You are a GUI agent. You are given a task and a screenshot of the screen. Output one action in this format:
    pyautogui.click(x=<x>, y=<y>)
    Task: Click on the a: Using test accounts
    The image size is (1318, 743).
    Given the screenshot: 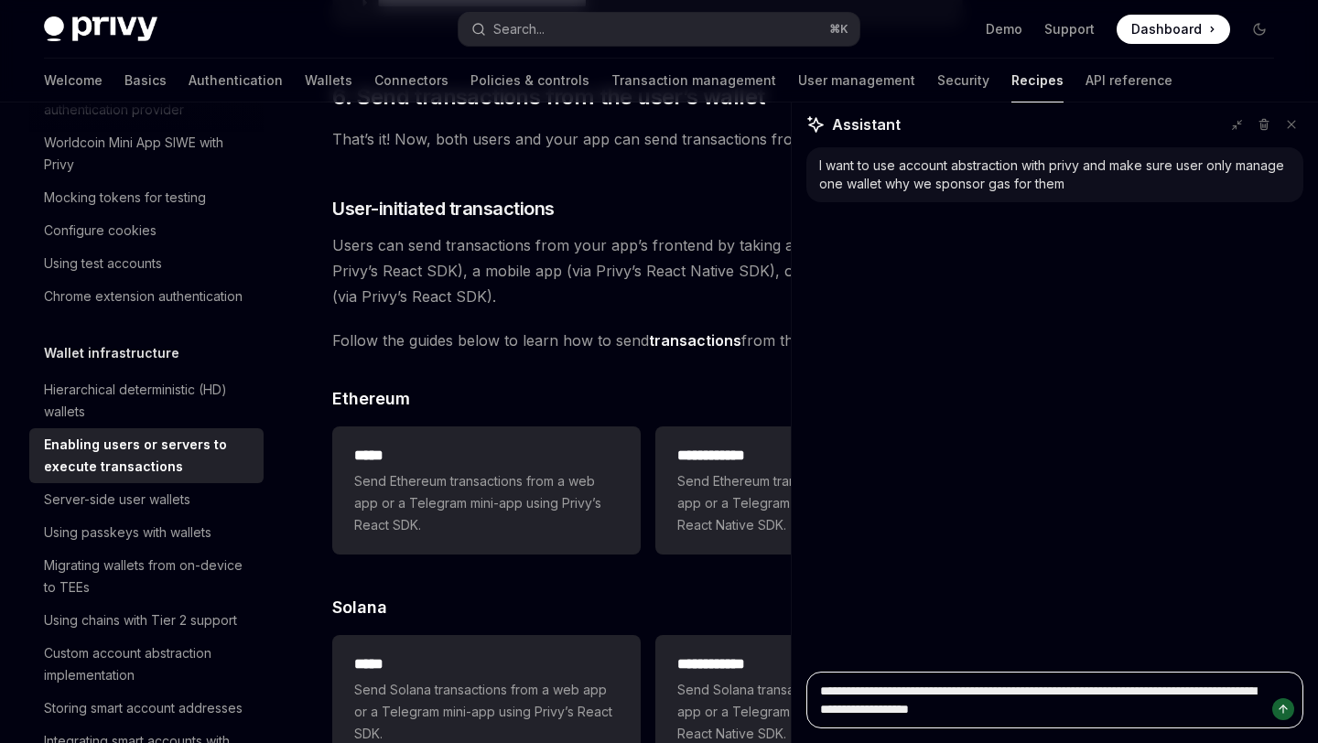 What is the action you would take?
    pyautogui.click(x=146, y=264)
    